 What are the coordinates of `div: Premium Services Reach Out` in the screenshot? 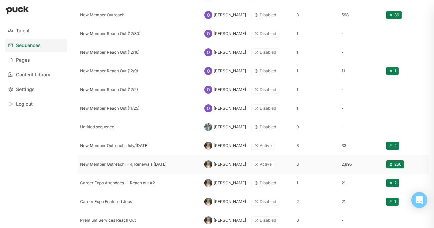 It's located at (139, 220).